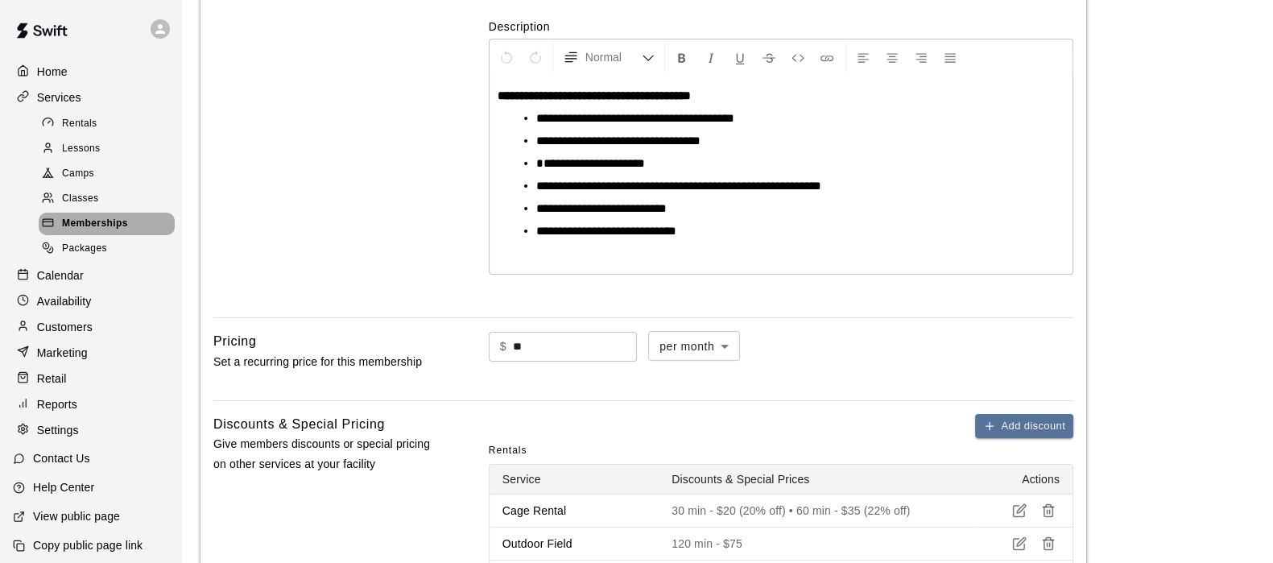 This screenshot has width=1273, height=563. I want to click on button: Insert Link, so click(827, 57).